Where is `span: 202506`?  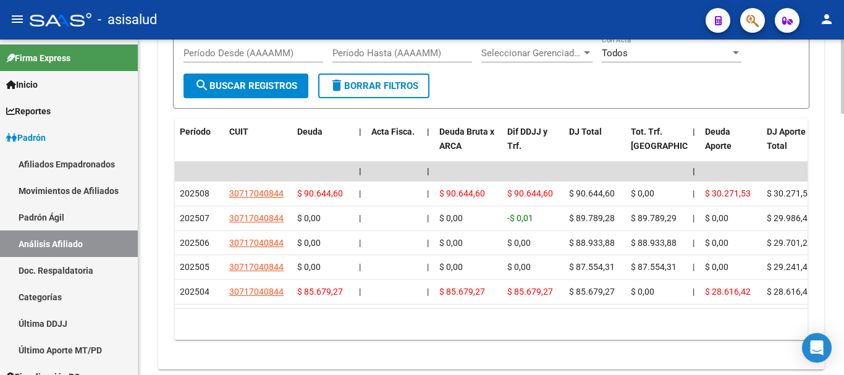
span: 202506 is located at coordinates (195, 243).